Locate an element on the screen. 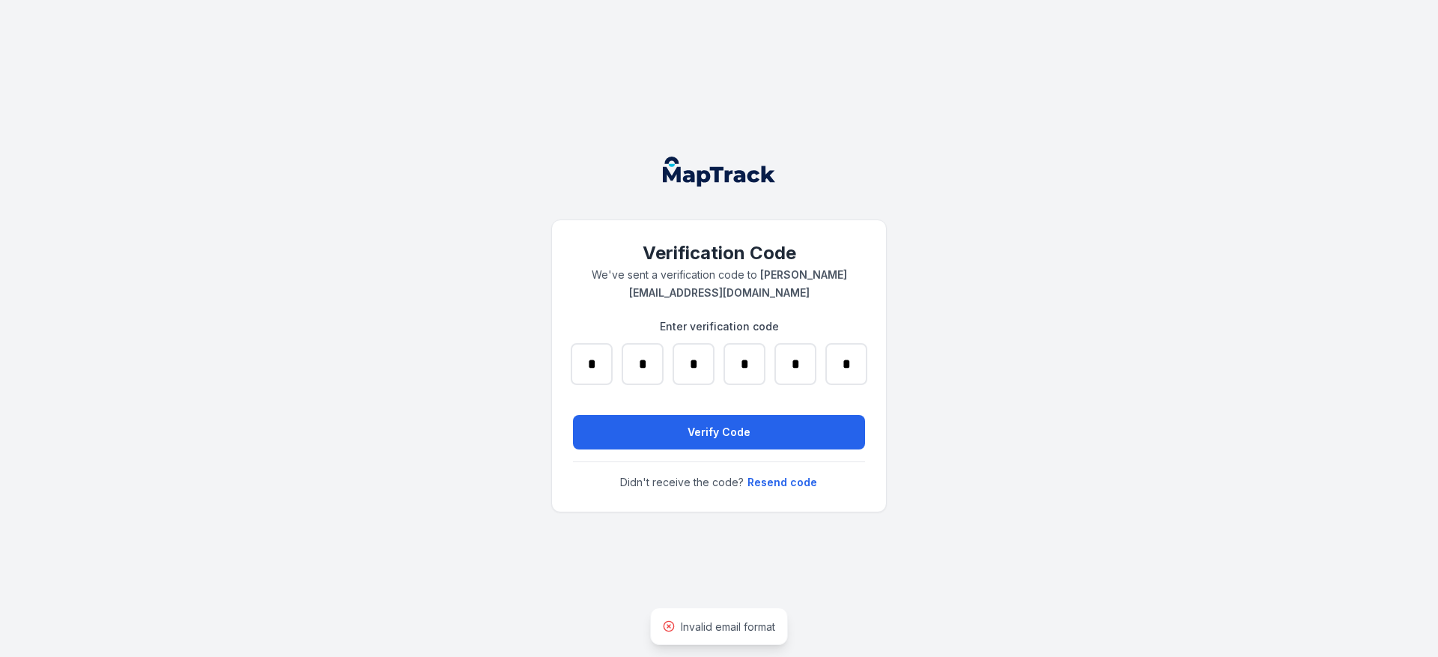  input: Digit 1 is located at coordinates (592, 364).